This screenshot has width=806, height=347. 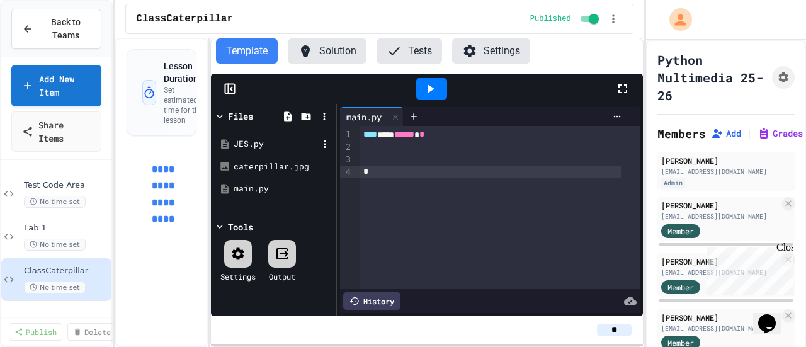 What do you see at coordinates (241, 227) in the screenshot?
I see `div: Tools` at bounding box center [241, 227].